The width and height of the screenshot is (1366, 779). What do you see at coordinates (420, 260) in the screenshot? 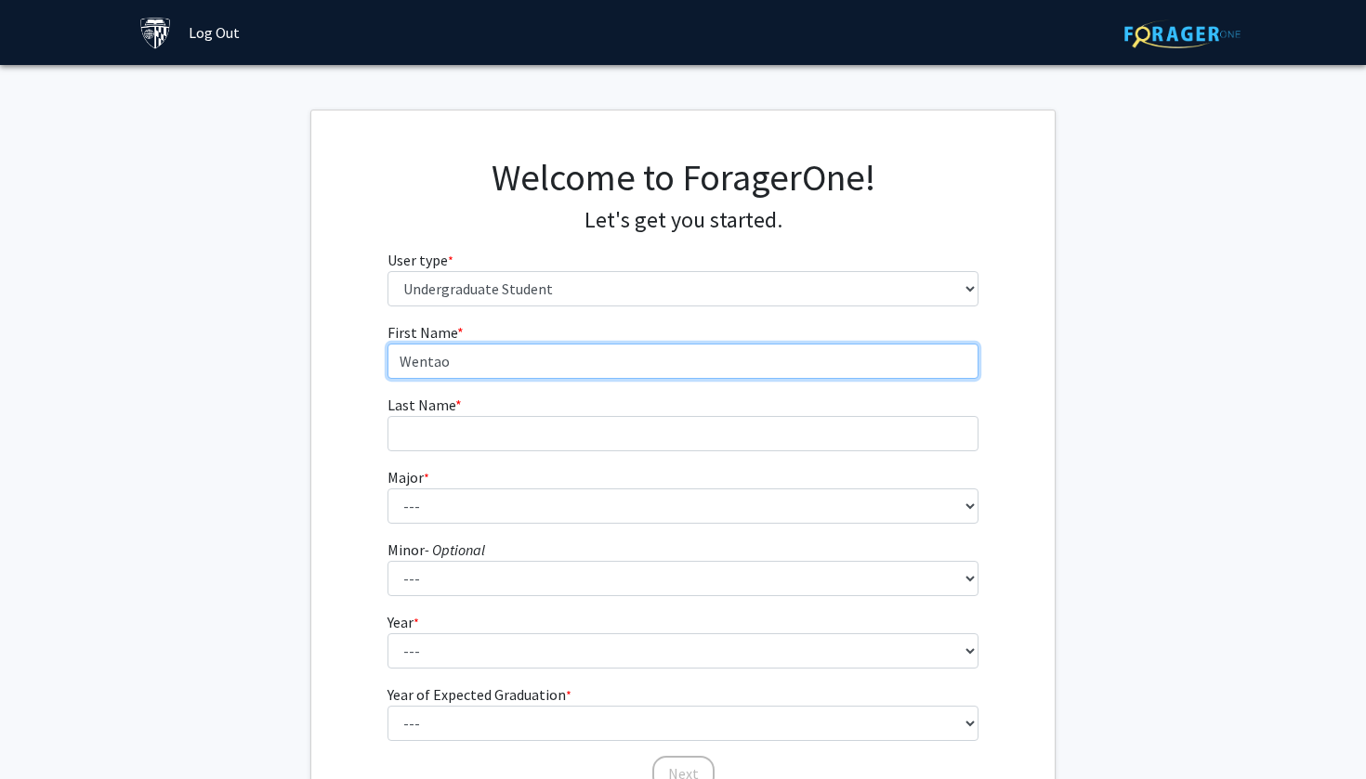
I see `label: User type` at bounding box center [420, 260].